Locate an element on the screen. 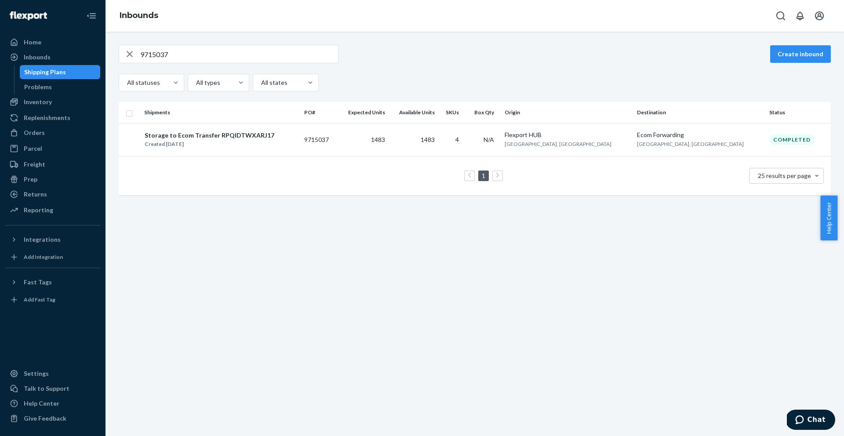  div: Settings is located at coordinates (36, 374).